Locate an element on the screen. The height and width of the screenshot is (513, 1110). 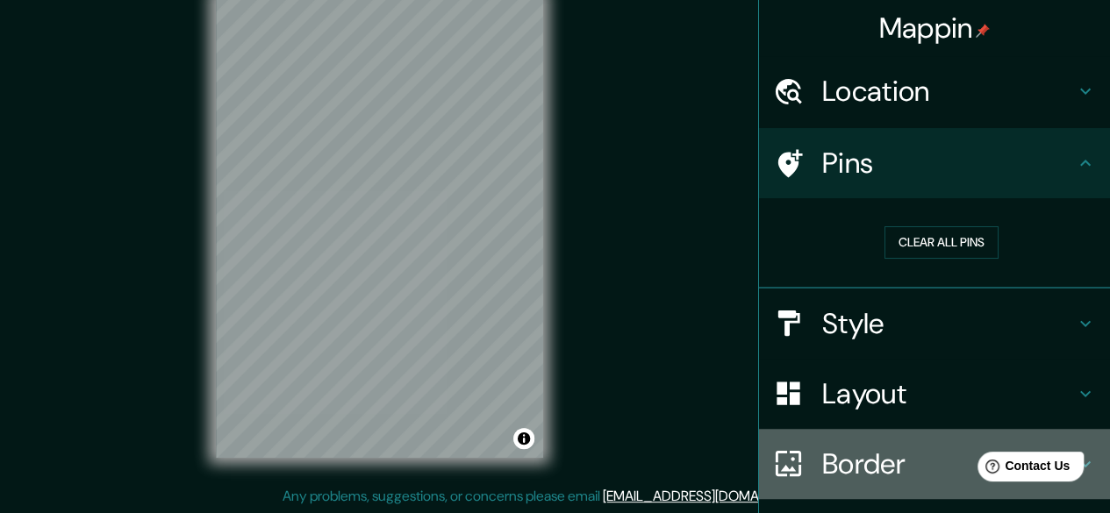
button: Clear all pins is located at coordinates (941, 242).